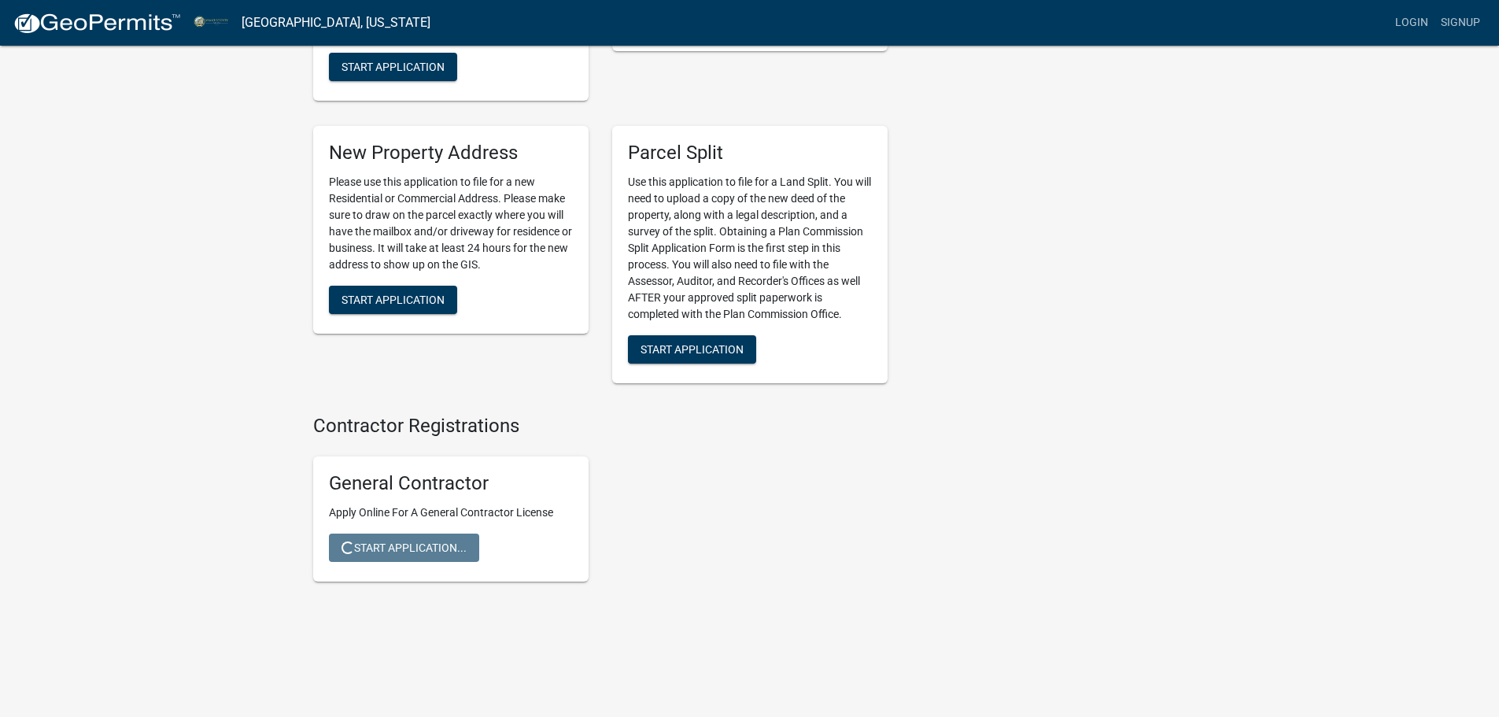 This screenshot has width=1499, height=717. What do you see at coordinates (600, 426) in the screenshot?
I see `h4: Contractor Registrations` at bounding box center [600, 426].